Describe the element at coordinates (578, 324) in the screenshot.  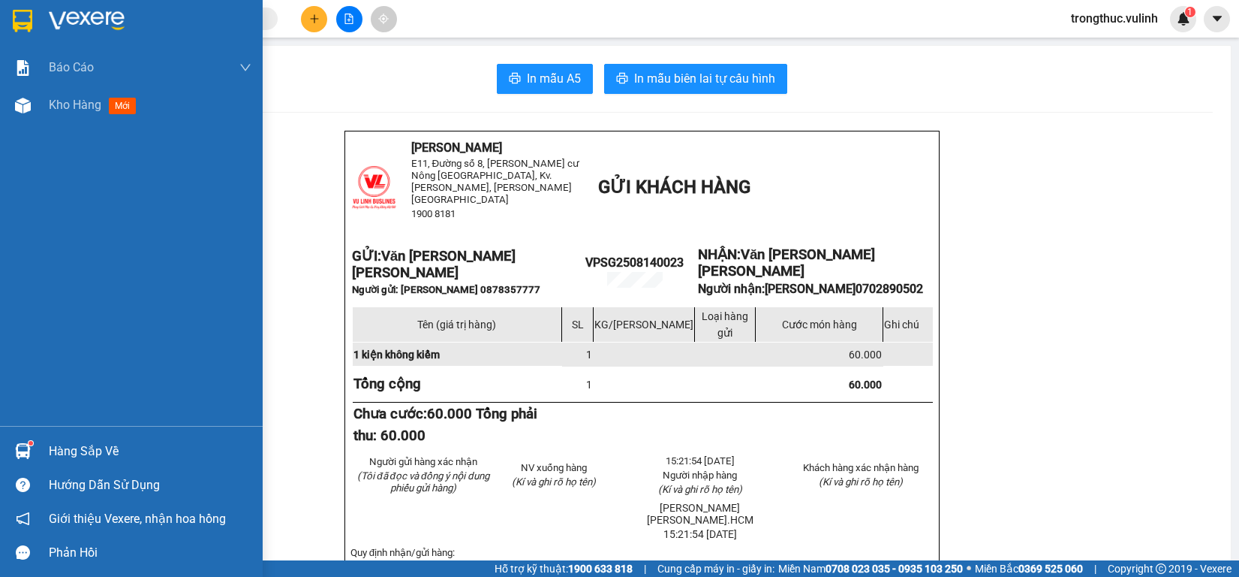
I see `td: SL` at that location.